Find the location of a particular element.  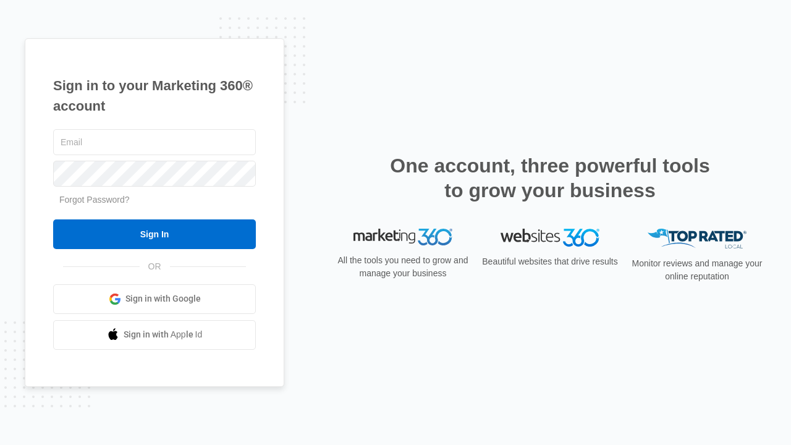

a: Sign in with Google is located at coordinates (154, 299).